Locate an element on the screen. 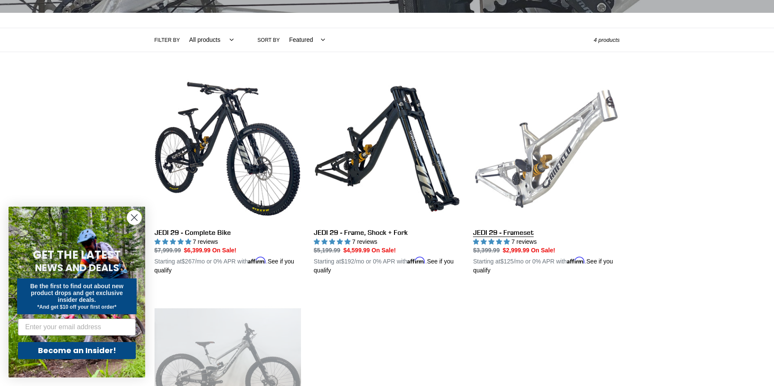  span: Be the first to find out about new product drops and get exclusive insider deals. is located at coordinates (77, 293).